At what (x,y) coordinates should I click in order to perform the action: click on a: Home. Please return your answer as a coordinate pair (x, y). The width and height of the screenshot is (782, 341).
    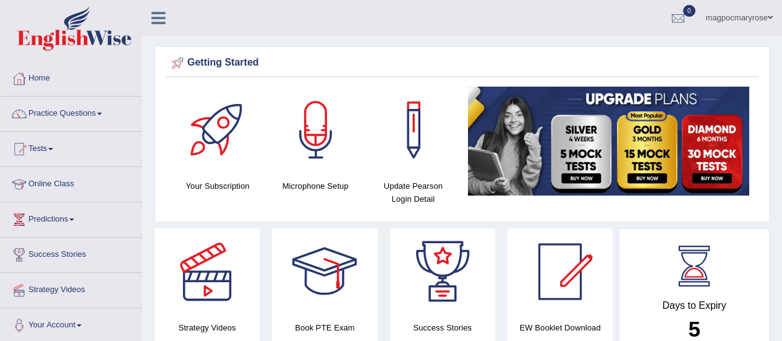
    Looking at the image, I should click on (71, 77).